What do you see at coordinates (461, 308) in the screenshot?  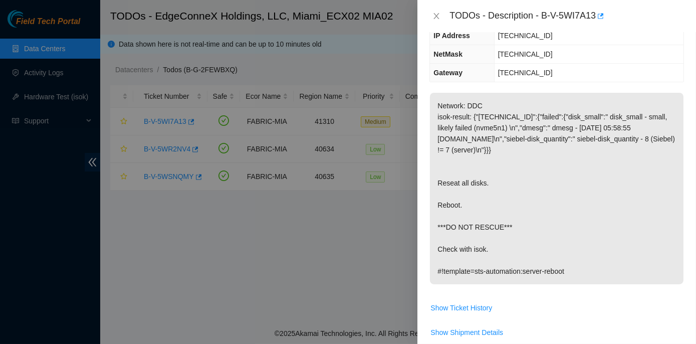 I see `button: Show Ticket History` at bounding box center [461, 308].